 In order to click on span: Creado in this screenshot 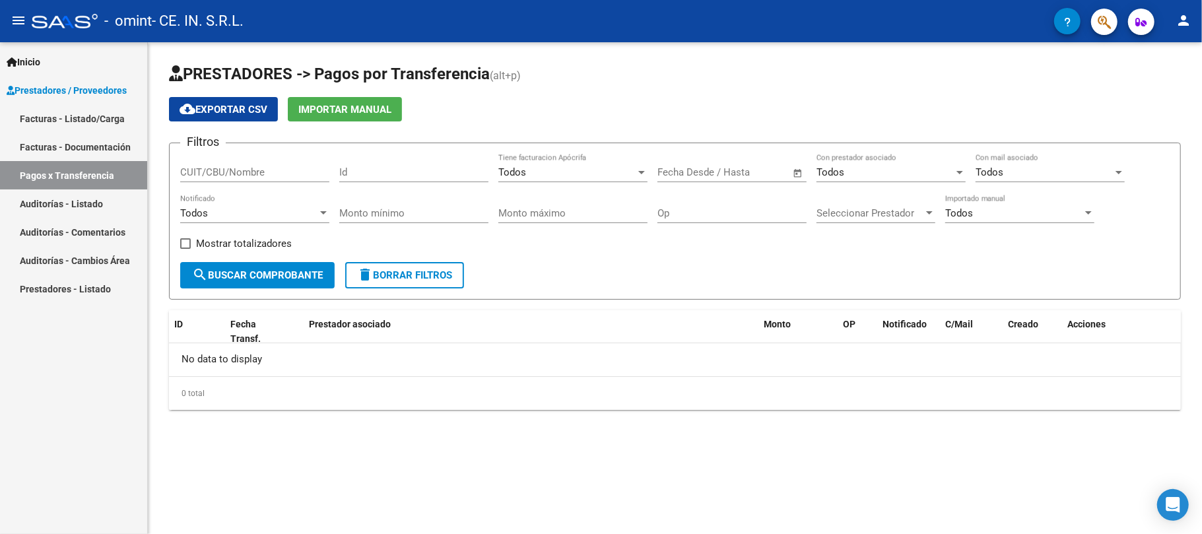, I will do `click(1023, 324)`.